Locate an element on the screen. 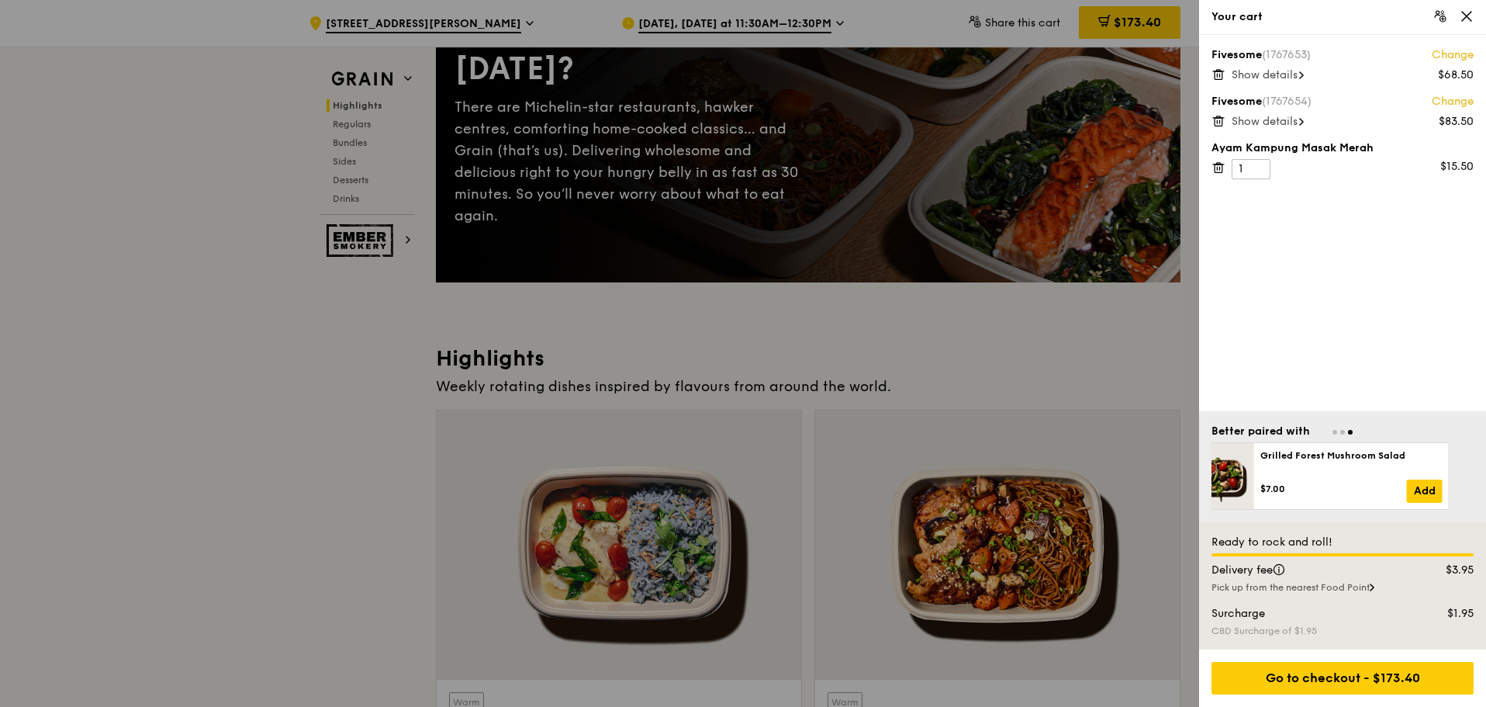 Image resolution: width=1486 pixels, height=707 pixels. div: $1.95 is located at coordinates (1448, 614).